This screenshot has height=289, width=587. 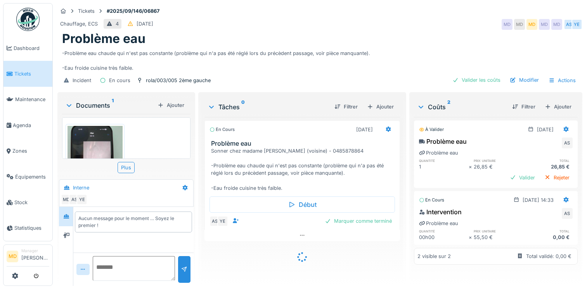 What do you see at coordinates (28, 100) in the screenshot?
I see `a: Maintenance` at bounding box center [28, 100].